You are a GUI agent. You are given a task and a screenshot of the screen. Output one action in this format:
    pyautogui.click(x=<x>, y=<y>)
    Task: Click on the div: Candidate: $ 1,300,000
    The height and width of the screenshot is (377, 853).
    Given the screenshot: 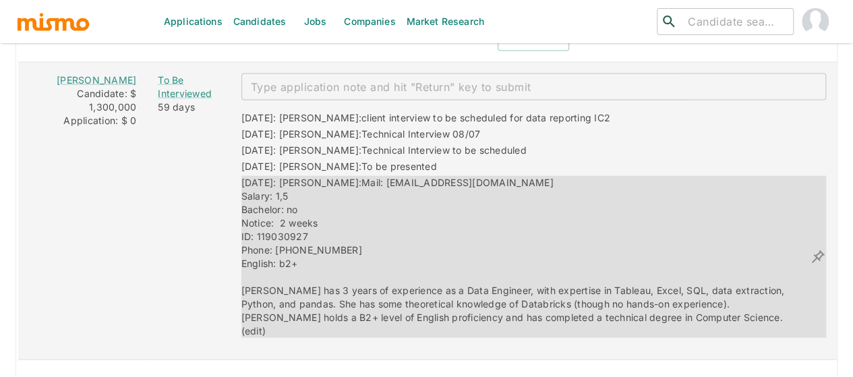 What is the action you would take?
    pyautogui.click(x=82, y=101)
    